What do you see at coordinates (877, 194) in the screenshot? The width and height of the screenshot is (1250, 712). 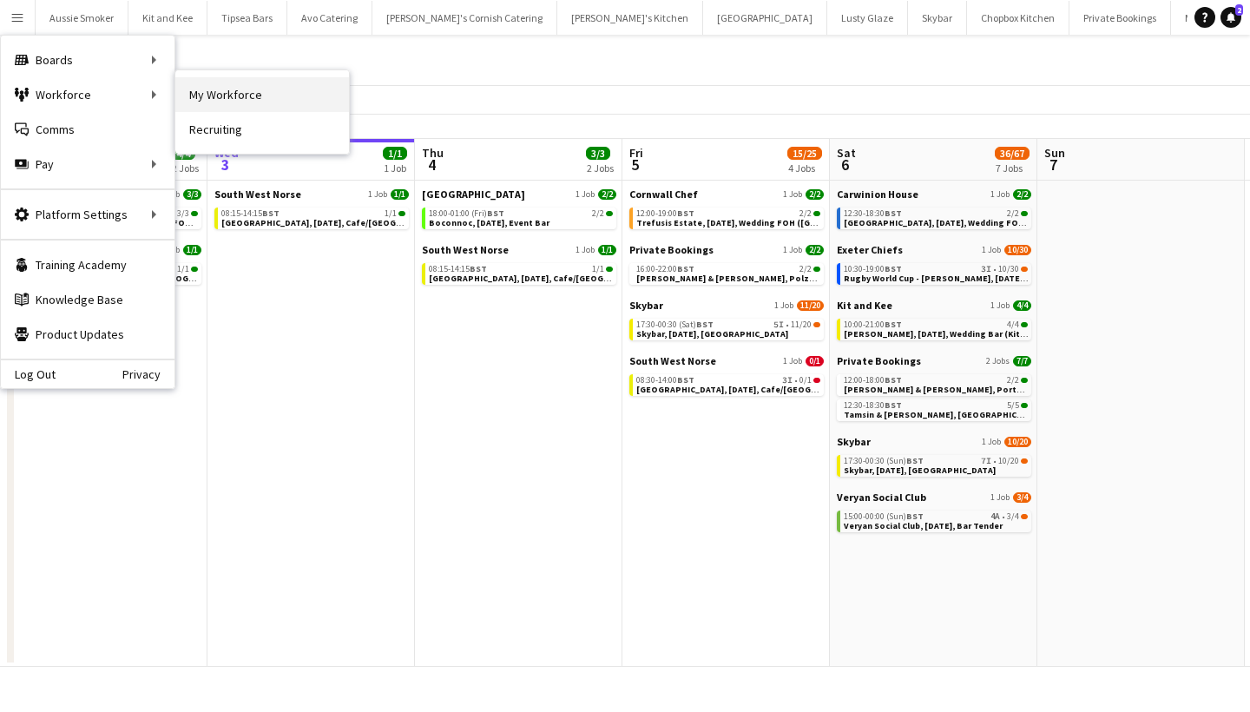 I see `span: Carwinion House` at bounding box center [877, 194].